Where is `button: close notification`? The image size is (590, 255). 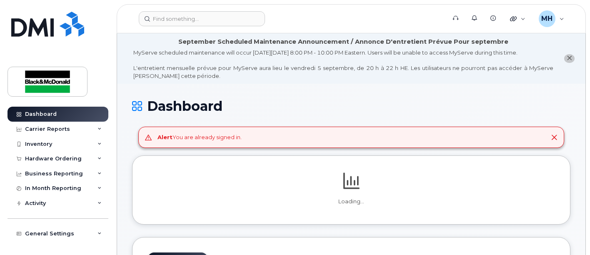
button: close notification is located at coordinates (569, 58).